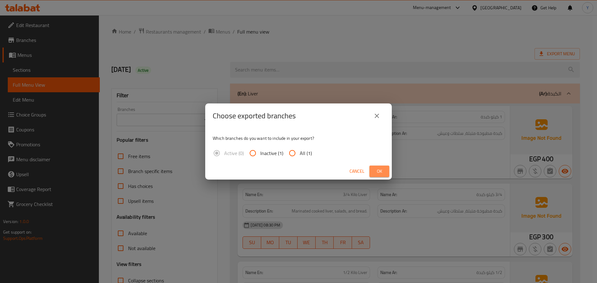 The width and height of the screenshot is (597, 283). Describe the element at coordinates (234, 153) in the screenshot. I see `span: Active (0)` at that location.